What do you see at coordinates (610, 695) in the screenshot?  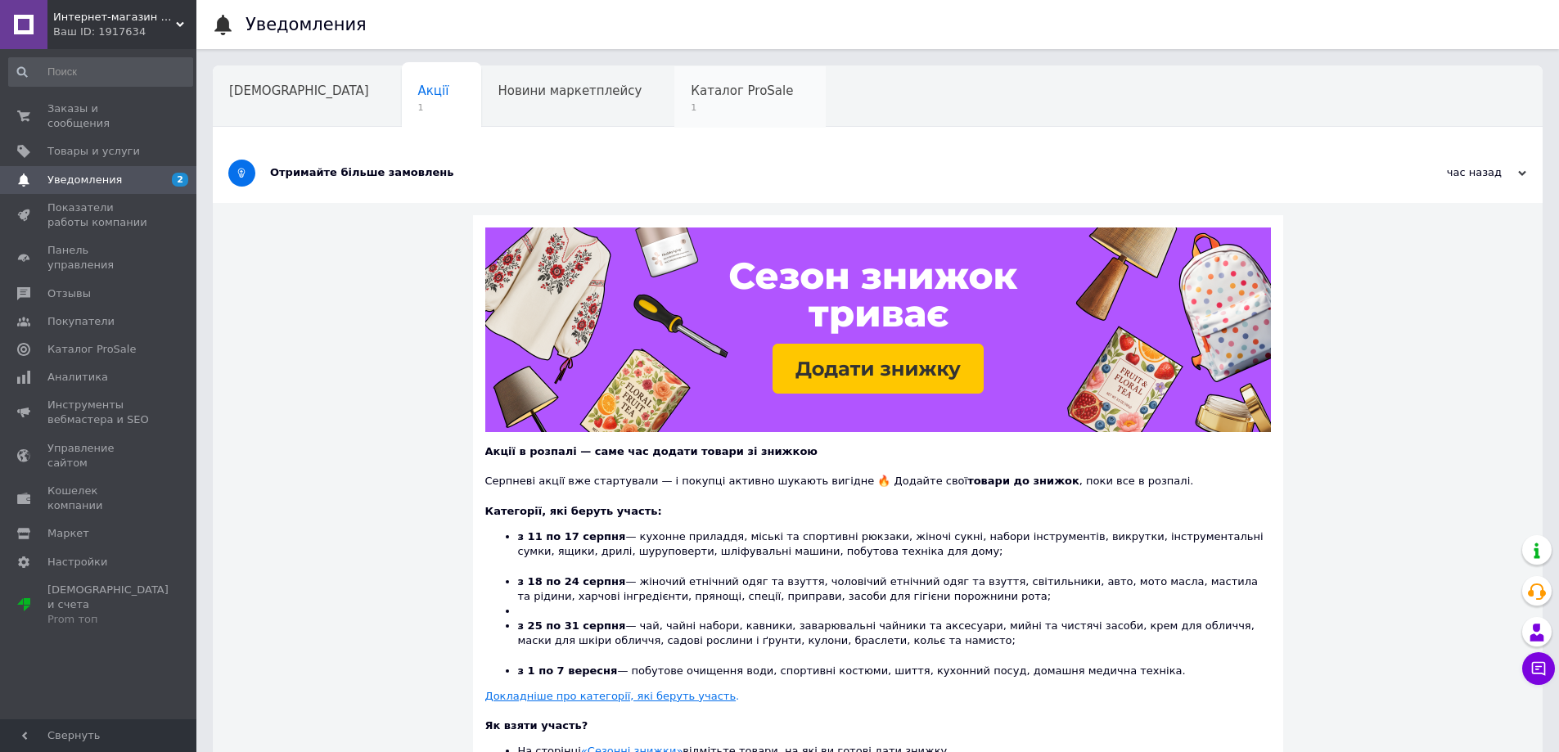 I see `u: Докладніше про категорії, які беруть участь` at bounding box center [610, 695].